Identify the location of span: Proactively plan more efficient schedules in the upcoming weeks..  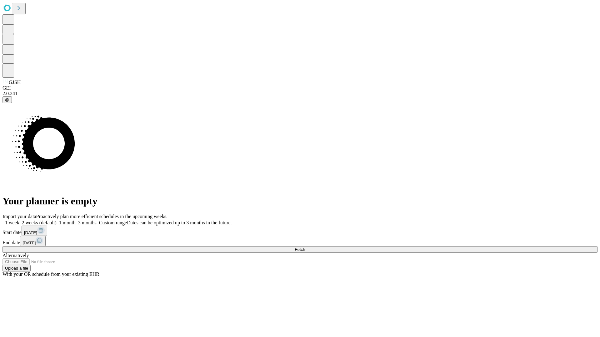
(102, 217).